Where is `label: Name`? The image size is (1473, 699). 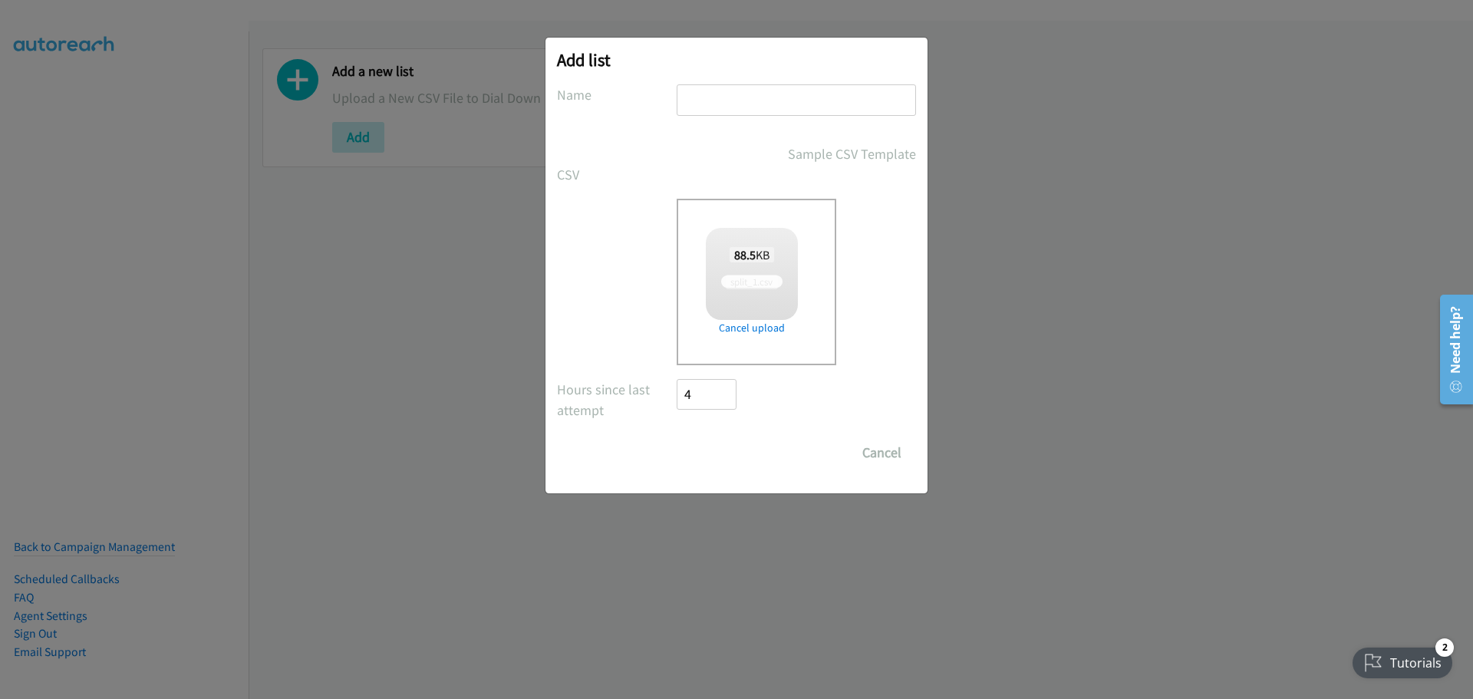 label: Name is located at coordinates (617, 94).